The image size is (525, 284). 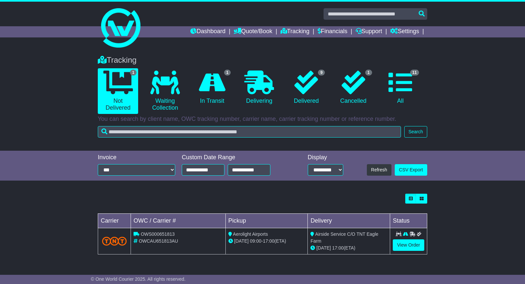 What do you see at coordinates (416, 132) in the screenshot?
I see `button: Search` at bounding box center [416, 132].